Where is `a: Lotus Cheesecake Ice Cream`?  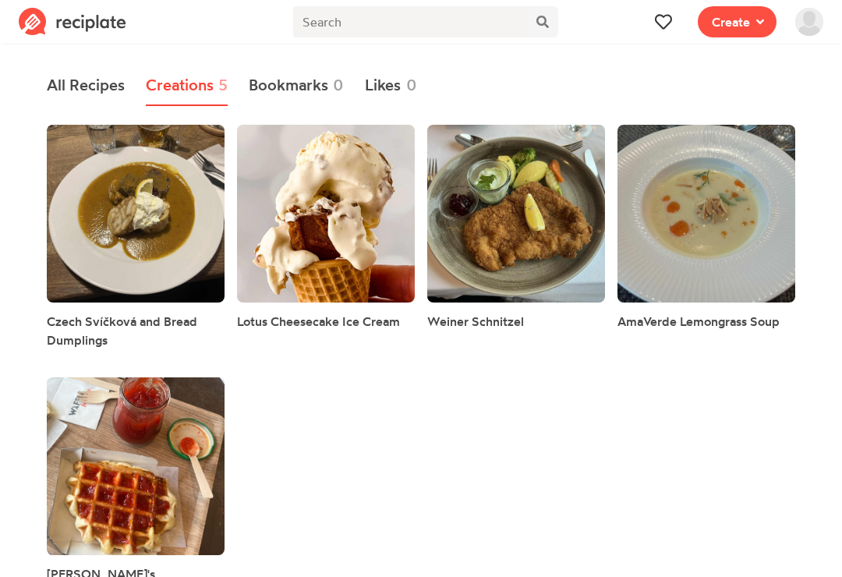
a: Lotus Cheesecake Ice Cream is located at coordinates (318, 321).